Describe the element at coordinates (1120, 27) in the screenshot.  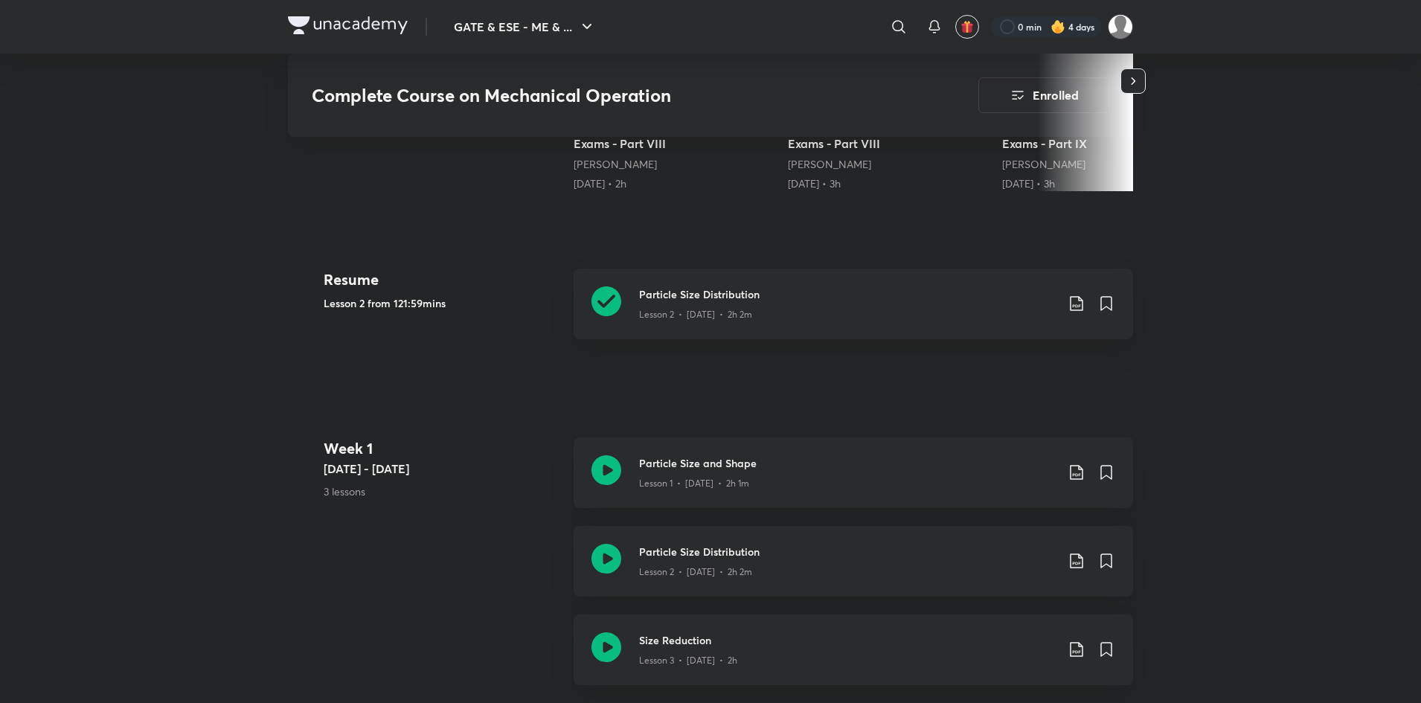
I see `img: Prakhar Mishra` at that location.